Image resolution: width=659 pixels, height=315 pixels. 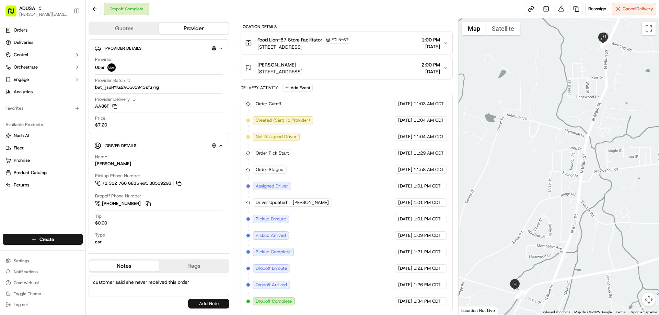 I want to click on button: CancelDelivery, so click(x=634, y=9).